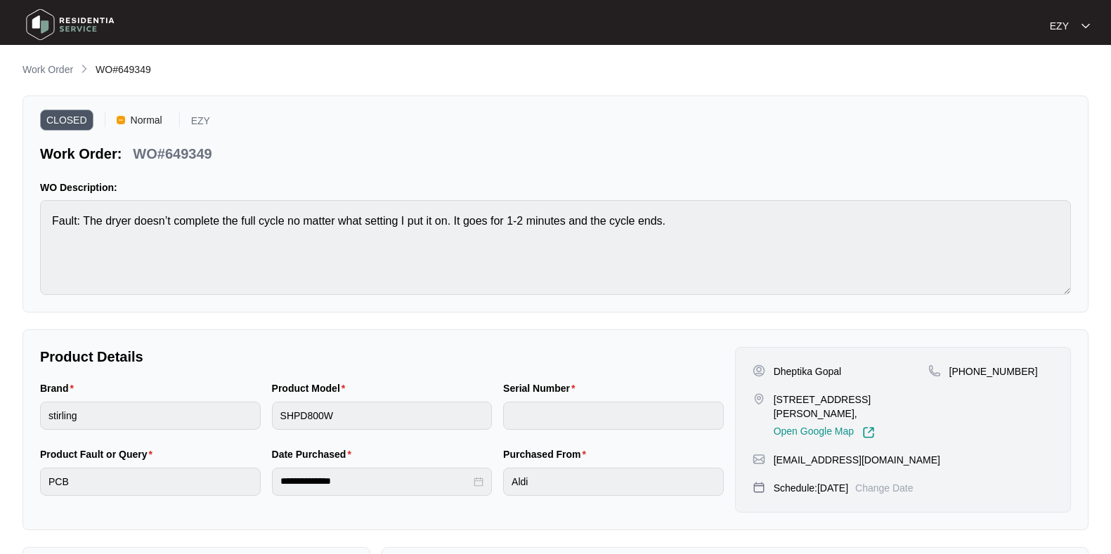  I want to click on p: WO Description:, so click(555, 188).